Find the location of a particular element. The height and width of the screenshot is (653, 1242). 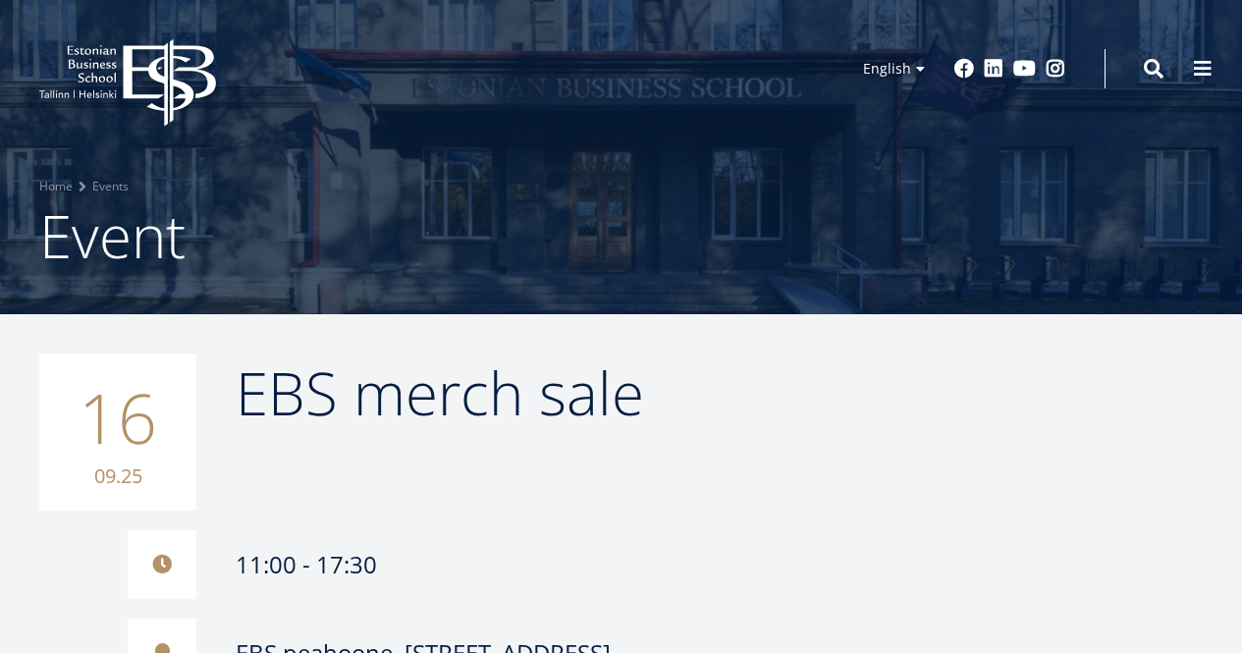

a: Linkedin is located at coordinates (994, 69).